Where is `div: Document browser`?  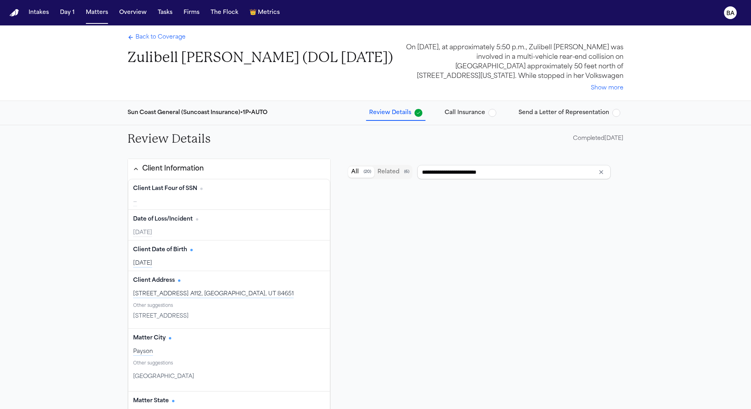 div: Document browser is located at coordinates (479, 172).